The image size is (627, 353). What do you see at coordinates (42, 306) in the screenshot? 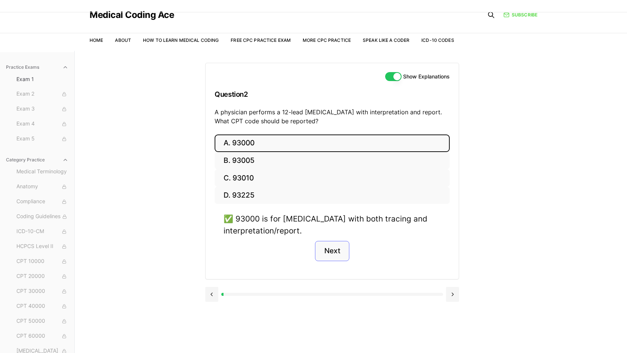
I see `span: CPT 40000` at bounding box center [42, 306].